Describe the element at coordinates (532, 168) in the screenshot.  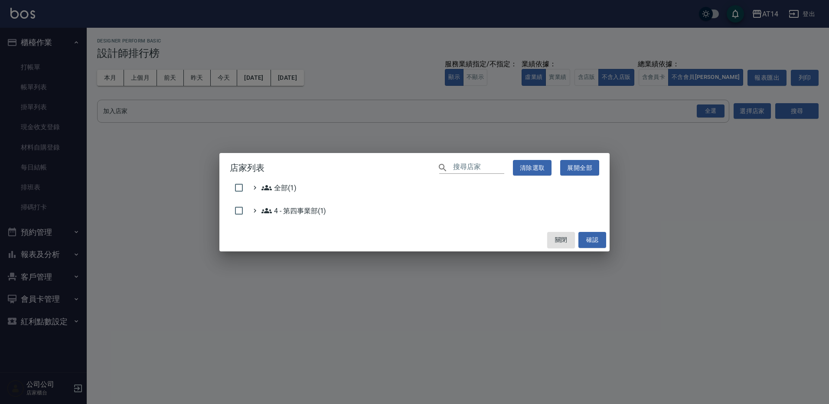
I see `button: 清除選取` at that location.